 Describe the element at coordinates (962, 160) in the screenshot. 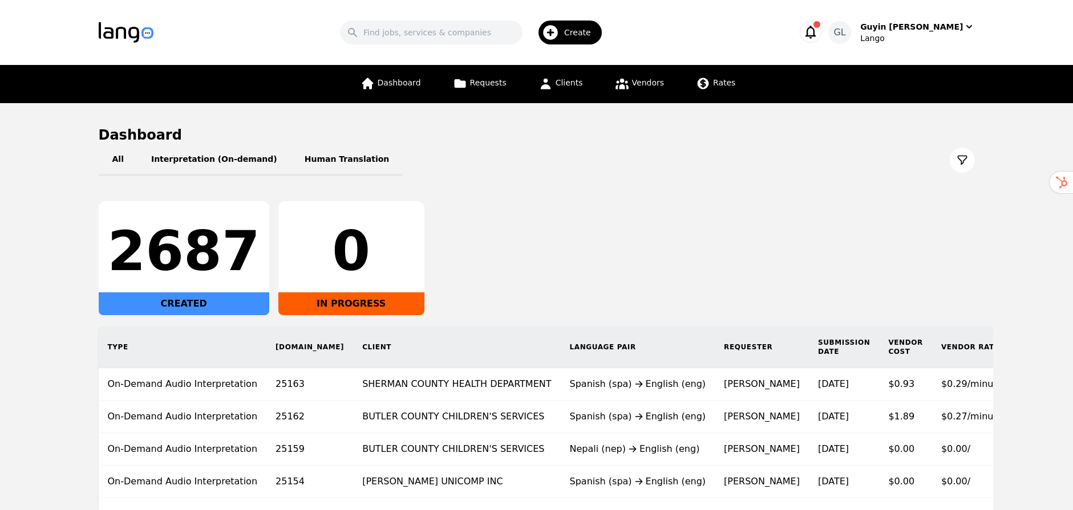

I see `button: Filter` at that location.